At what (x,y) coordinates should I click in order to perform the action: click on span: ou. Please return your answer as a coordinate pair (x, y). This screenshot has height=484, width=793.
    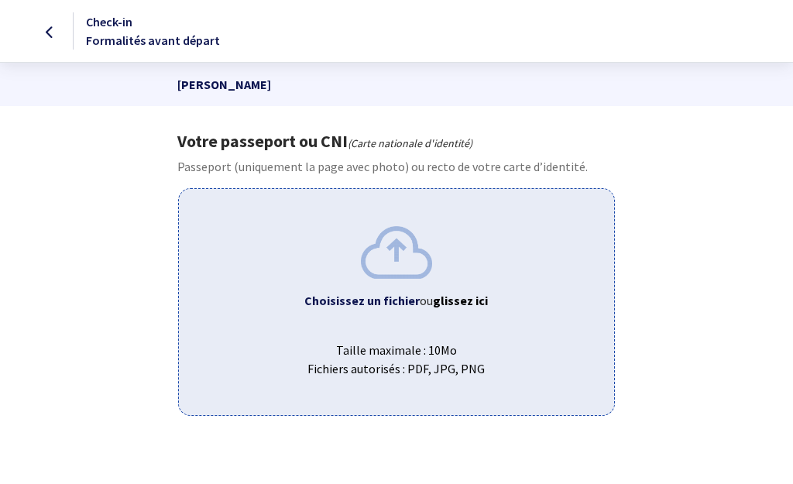
    Looking at the image, I should click on (454, 301).